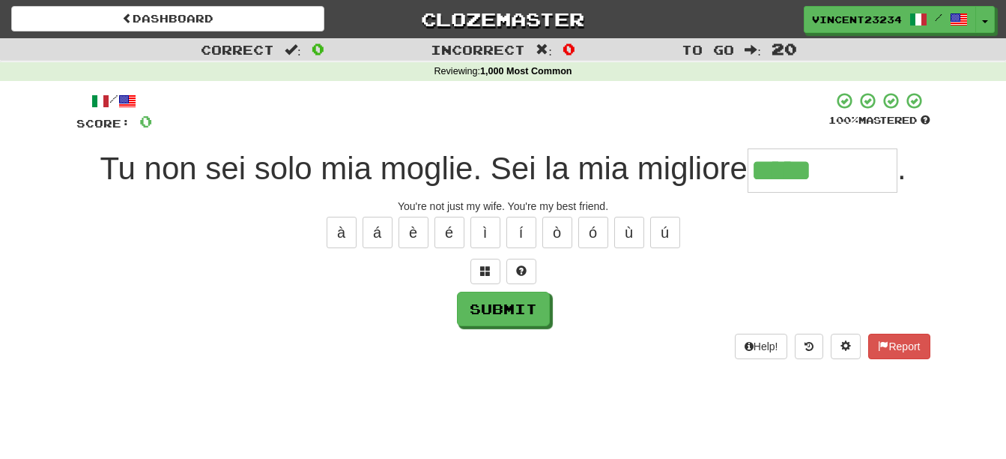 This screenshot has height=459, width=1006. Describe the element at coordinates (629, 232) in the screenshot. I see `button: ù` at that location.